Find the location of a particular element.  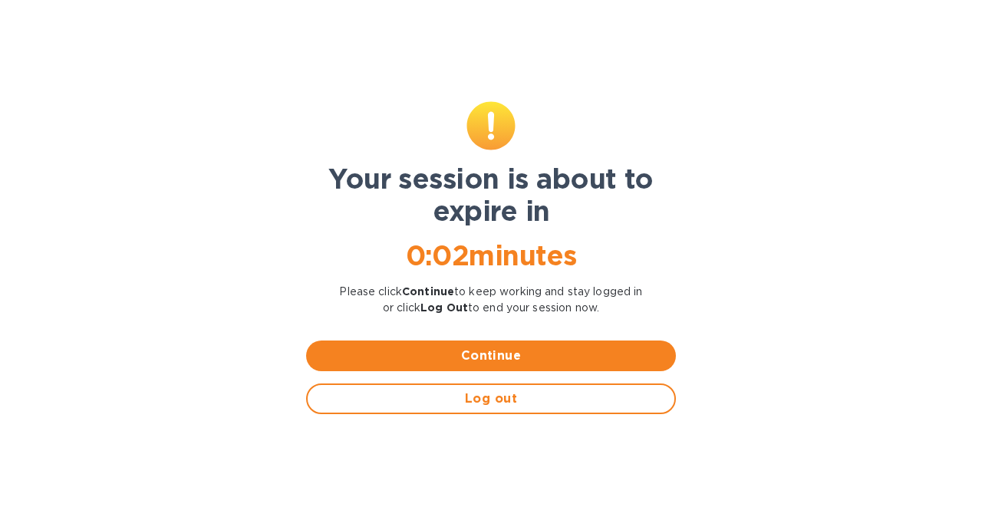

b: Log Out is located at coordinates (444, 308).